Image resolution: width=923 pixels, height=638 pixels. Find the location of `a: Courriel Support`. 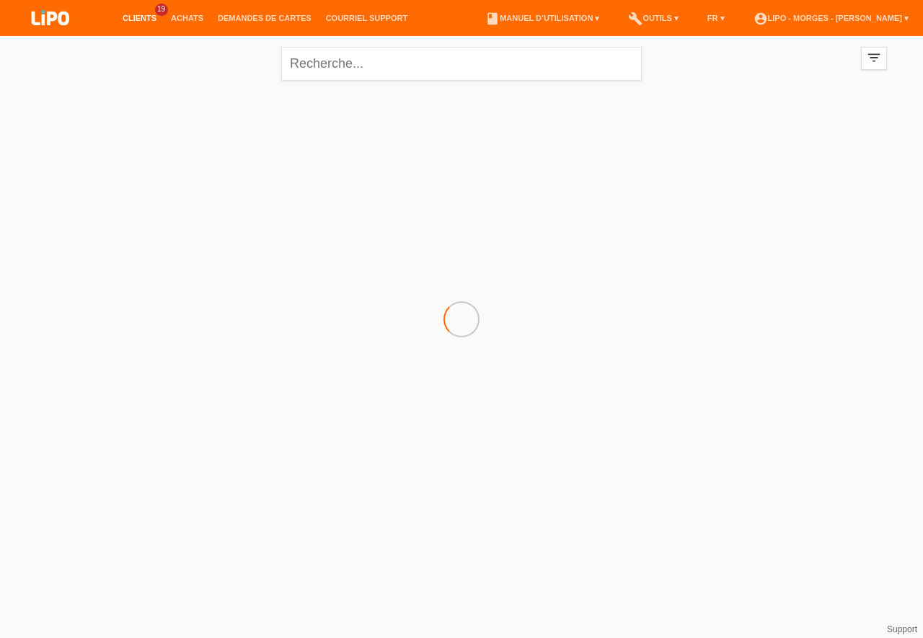

a: Courriel Support is located at coordinates (366, 18).